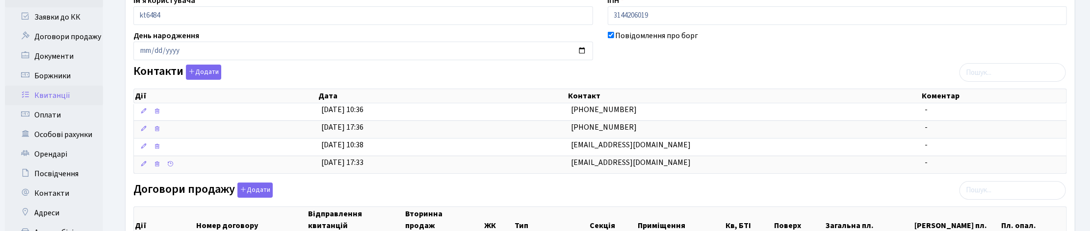 This screenshot has height=231, width=1090. What do you see at coordinates (54, 37) in the screenshot?
I see `a: Договори продажу` at bounding box center [54, 37].